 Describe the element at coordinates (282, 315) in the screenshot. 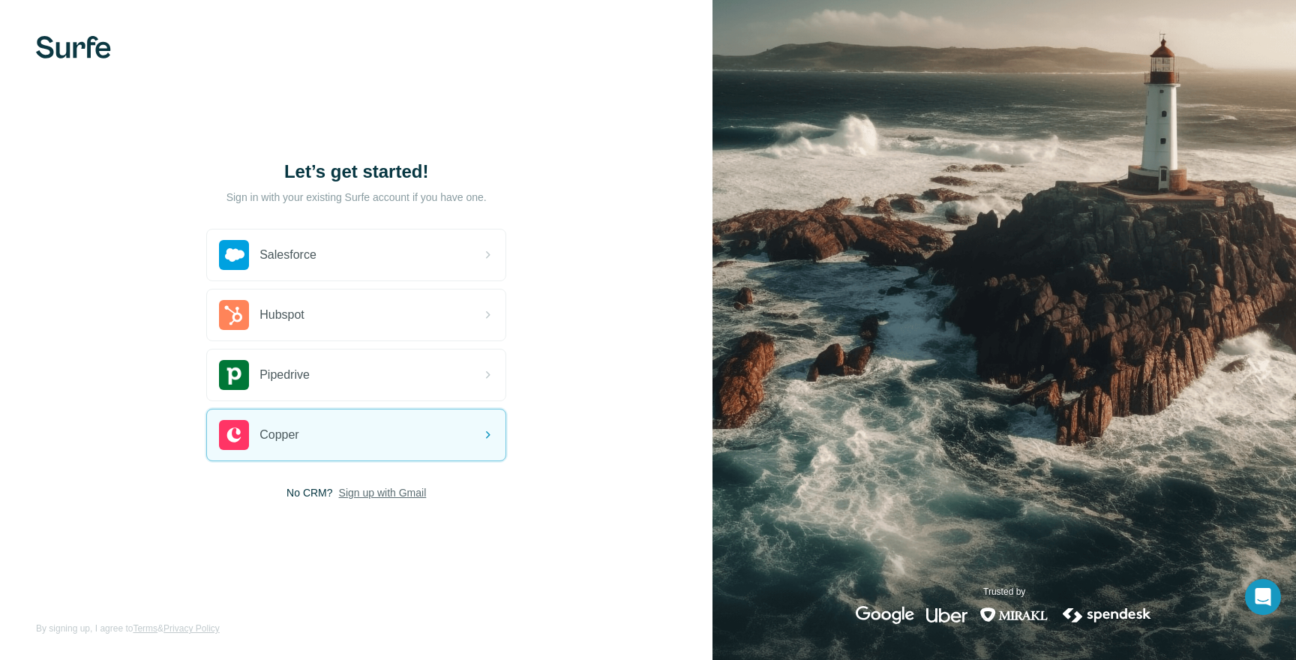

I see `span: Hubspot` at that location.